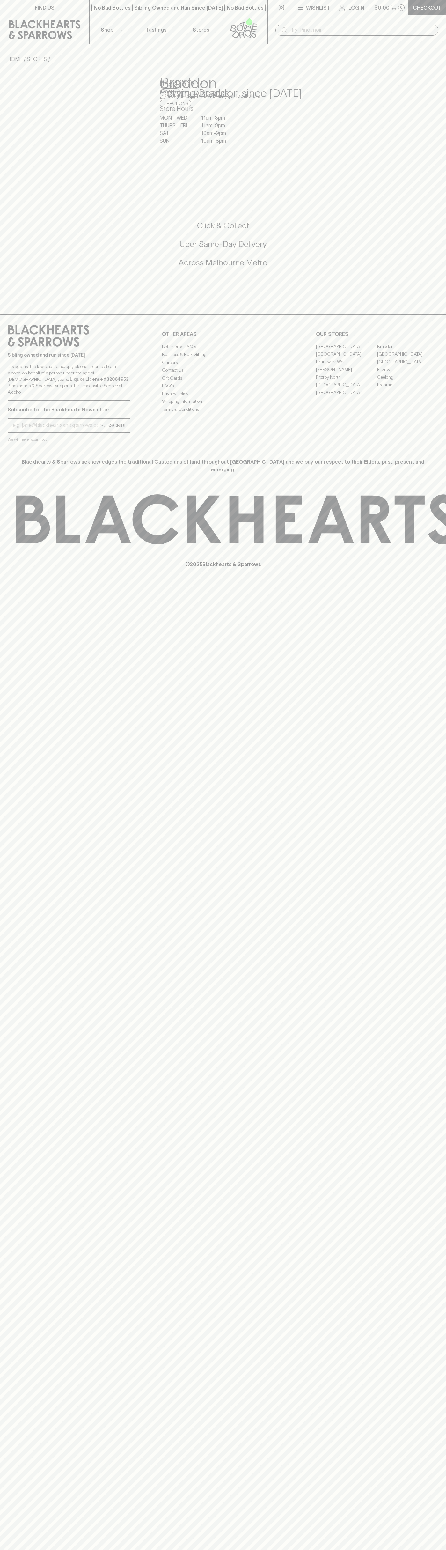  I want to click on a: Careers, so click(223, 362).